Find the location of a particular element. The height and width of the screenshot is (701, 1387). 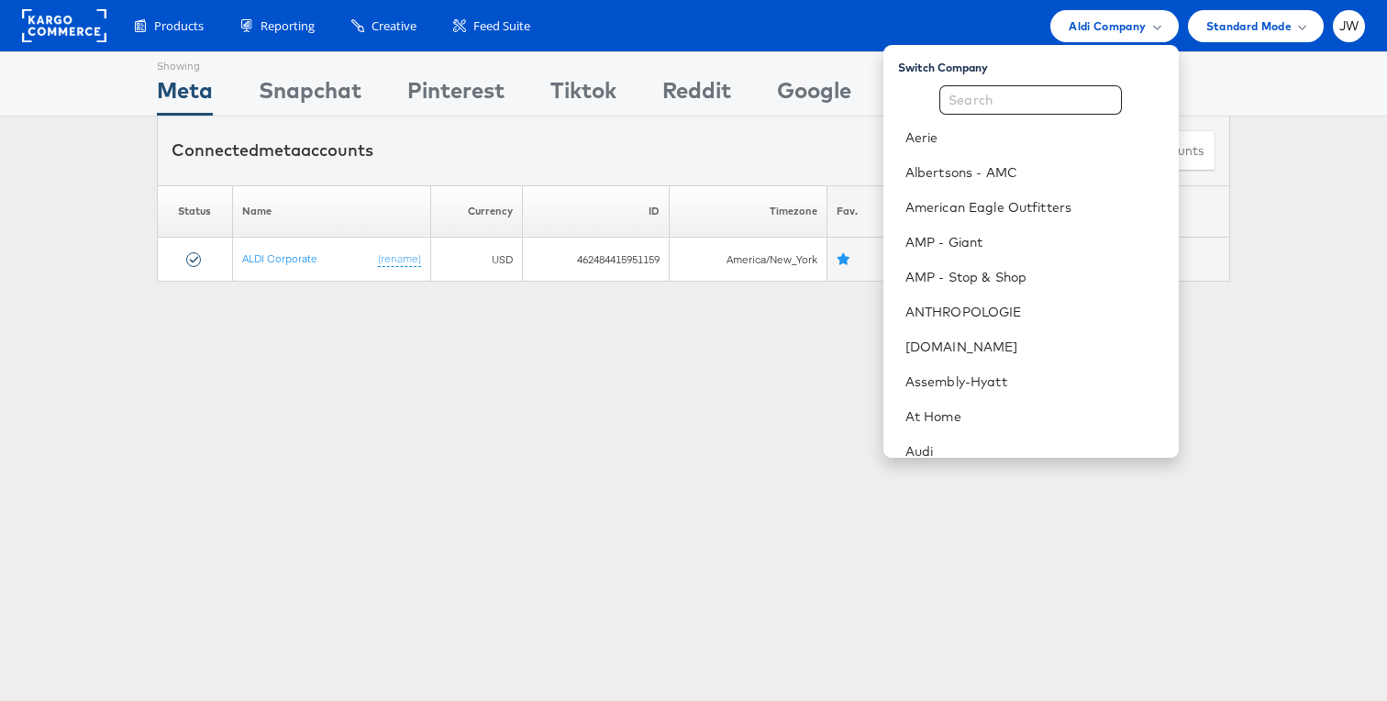

div: Pinterest is located at coordinates (456, 94).